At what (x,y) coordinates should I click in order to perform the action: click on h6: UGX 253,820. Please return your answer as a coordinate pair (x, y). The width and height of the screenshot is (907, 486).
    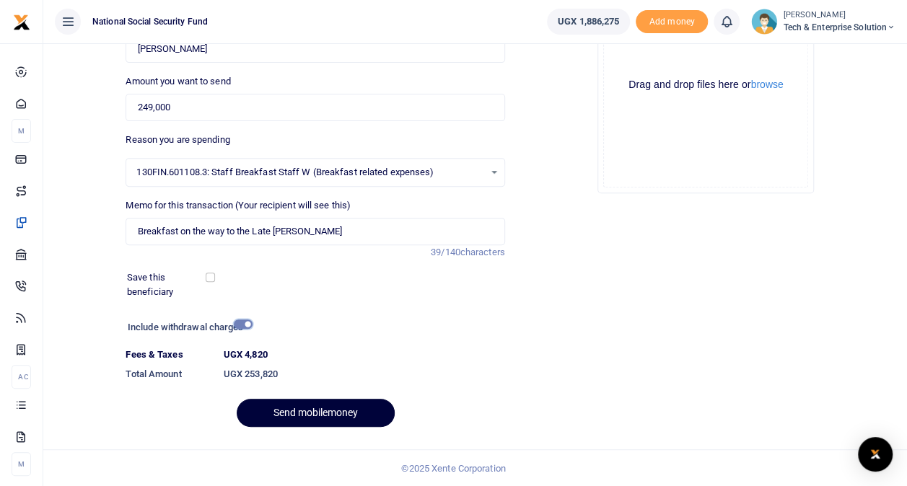
    Looking at the image, I should click on (364, 374).